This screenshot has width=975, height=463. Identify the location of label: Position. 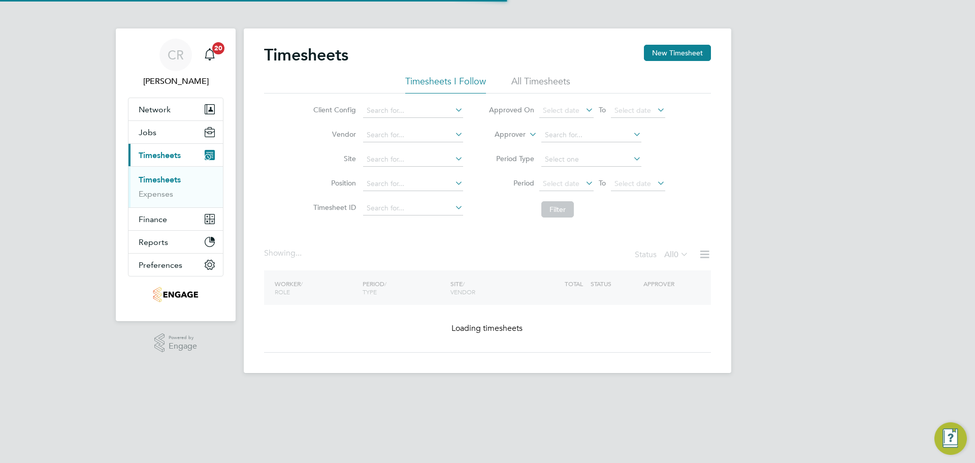
(333, 183).